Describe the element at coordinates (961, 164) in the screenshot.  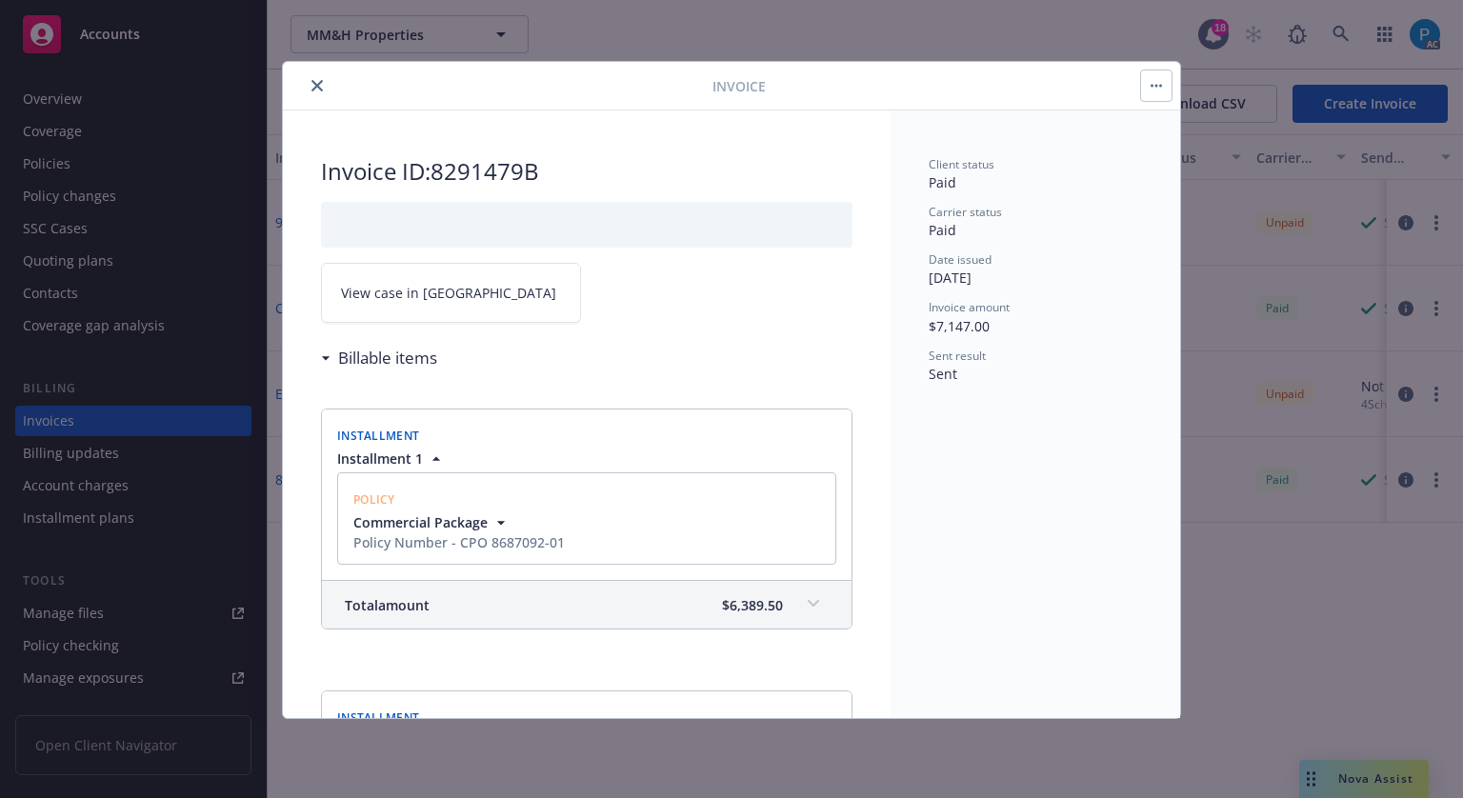
I see `span: Client status` at that location.